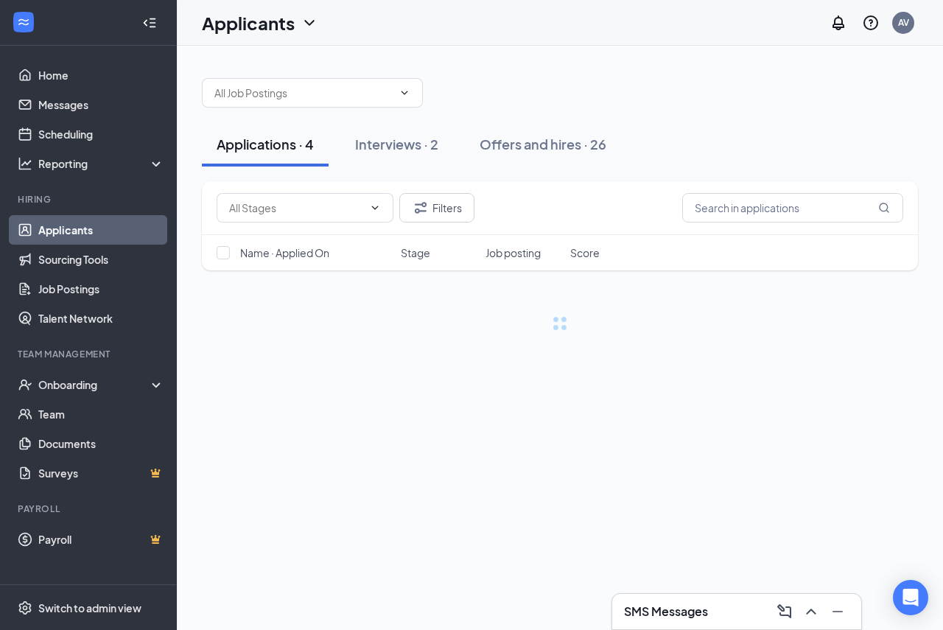  I want to click on svg: ChevronUp, so click(811, 612).